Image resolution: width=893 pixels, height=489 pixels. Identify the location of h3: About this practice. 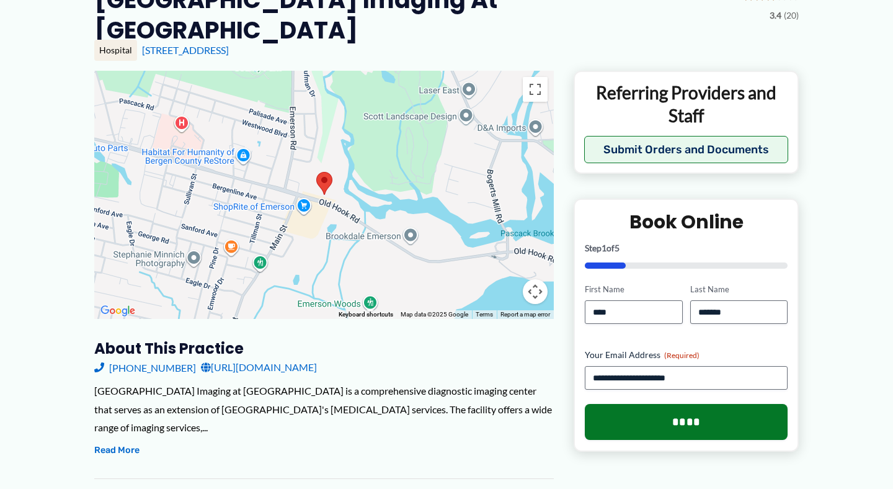
(324, 348).